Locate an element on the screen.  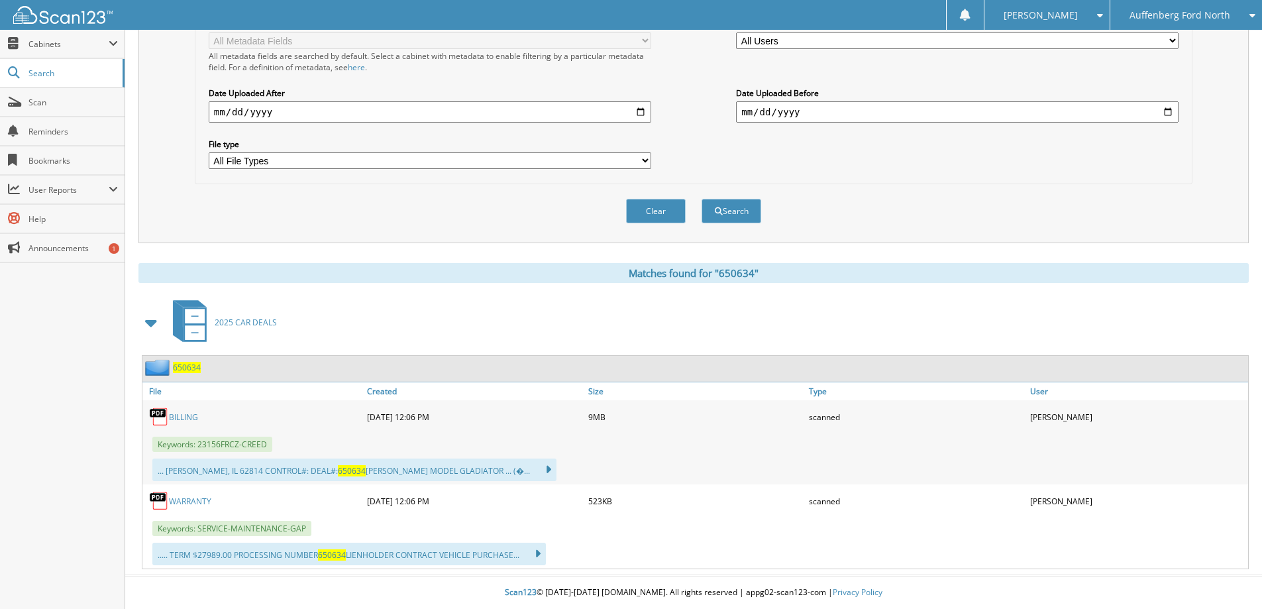
span: Help is located at coordinates (73, 219).